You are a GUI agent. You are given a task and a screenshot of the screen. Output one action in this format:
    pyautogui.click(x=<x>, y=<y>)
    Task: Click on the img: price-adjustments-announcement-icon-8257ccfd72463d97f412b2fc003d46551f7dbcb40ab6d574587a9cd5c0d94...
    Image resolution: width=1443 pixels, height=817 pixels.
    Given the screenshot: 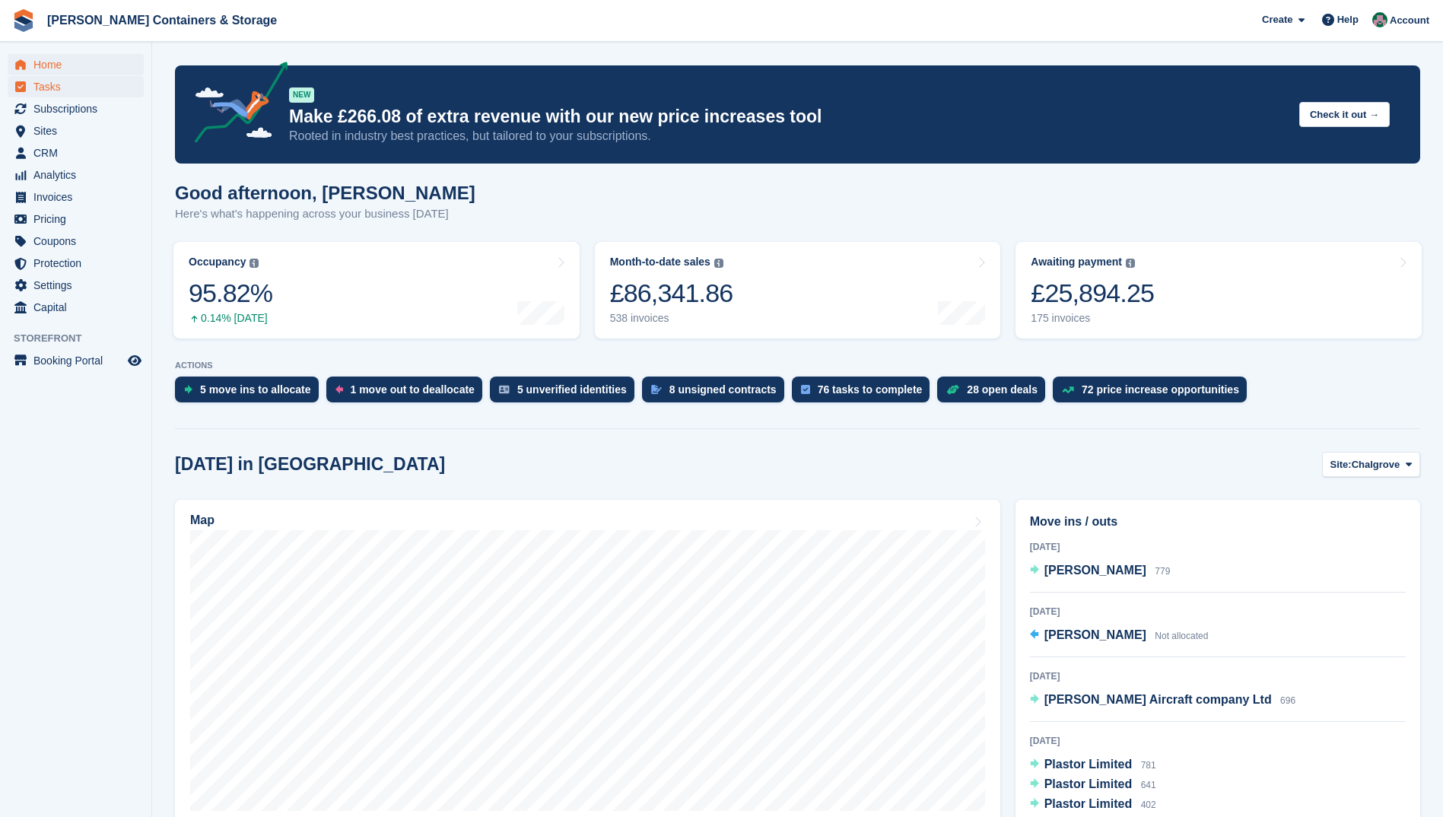 What is the action you would take?
    pyautogui.click(x=235, y=105)
    